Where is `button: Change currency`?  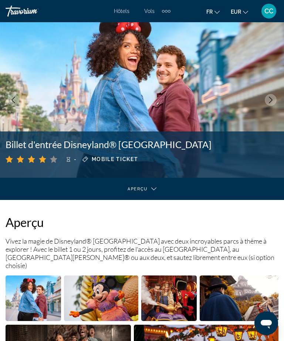 button: Change currency is located at coordinates (240, 11).